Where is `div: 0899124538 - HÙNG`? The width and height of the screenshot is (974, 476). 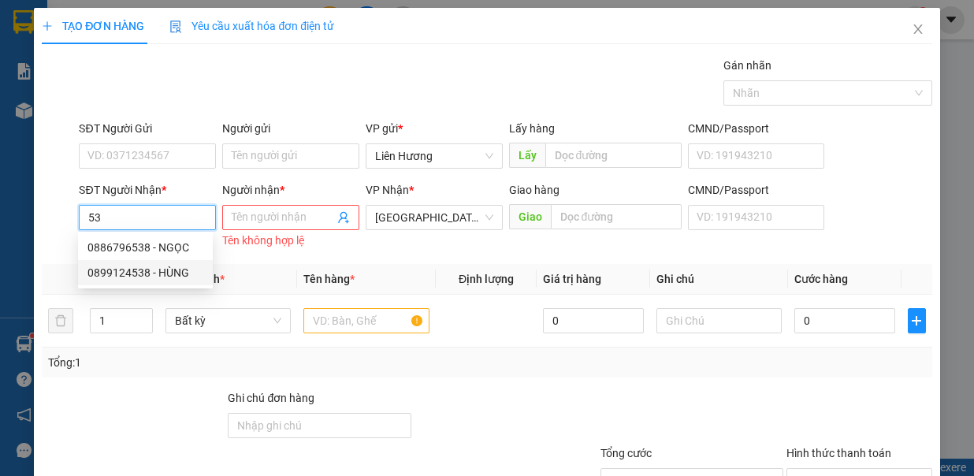
div: 0899124538 - HÙNG is located at coordinates (145, 273).